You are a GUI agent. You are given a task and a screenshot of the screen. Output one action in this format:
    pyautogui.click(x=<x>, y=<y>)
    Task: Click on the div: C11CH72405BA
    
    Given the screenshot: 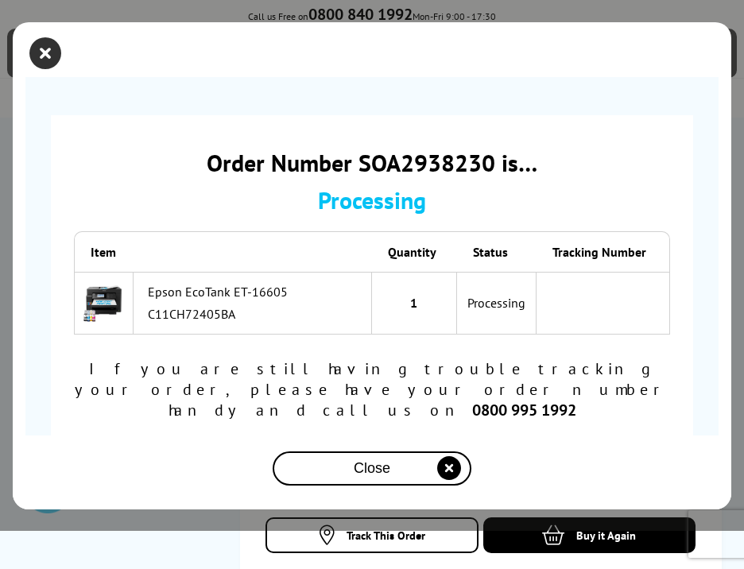 What is the action you would take?
    pyautogui.click(x=255, y=314)
    